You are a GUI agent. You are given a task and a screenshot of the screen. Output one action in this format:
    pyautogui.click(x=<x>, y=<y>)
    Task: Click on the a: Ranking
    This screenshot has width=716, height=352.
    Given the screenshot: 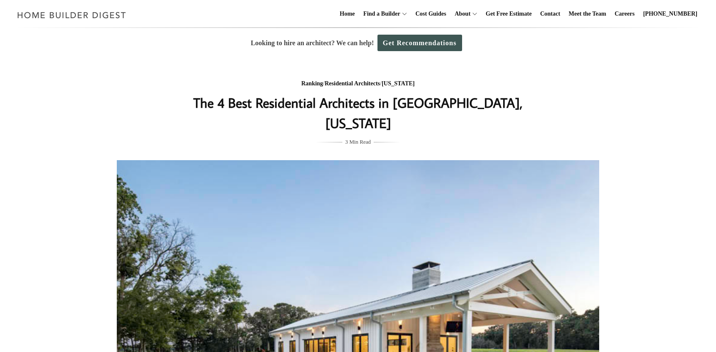 What is the action you would take?
    pyautogui.click(x=312, y=83)
    